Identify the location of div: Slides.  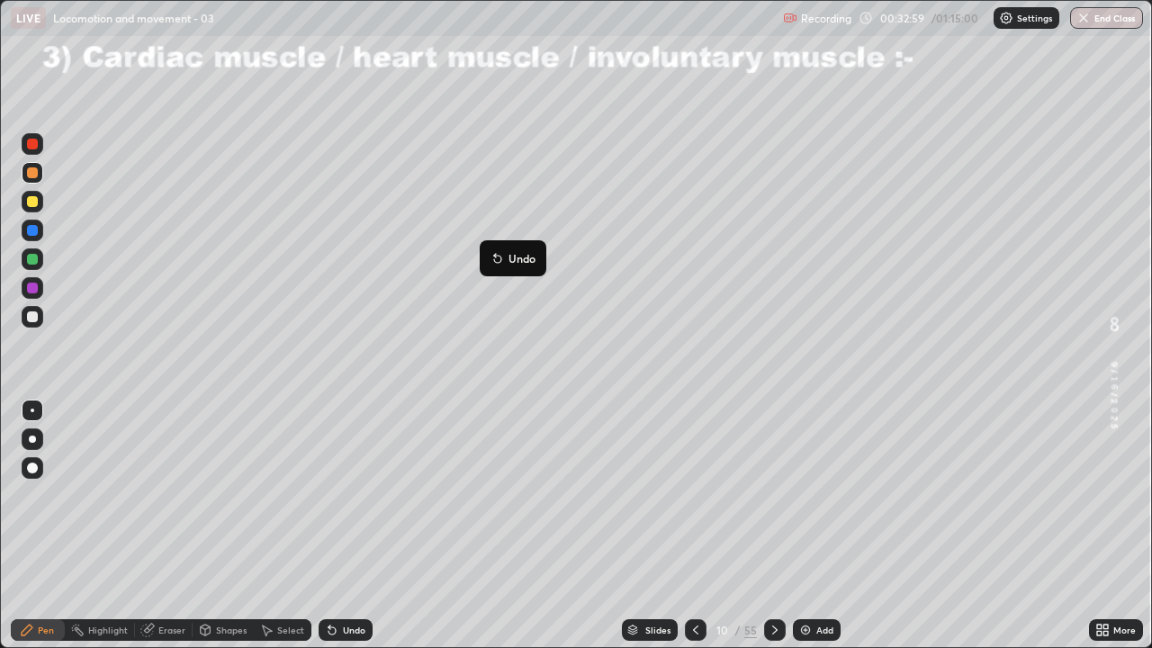
(658, 630).